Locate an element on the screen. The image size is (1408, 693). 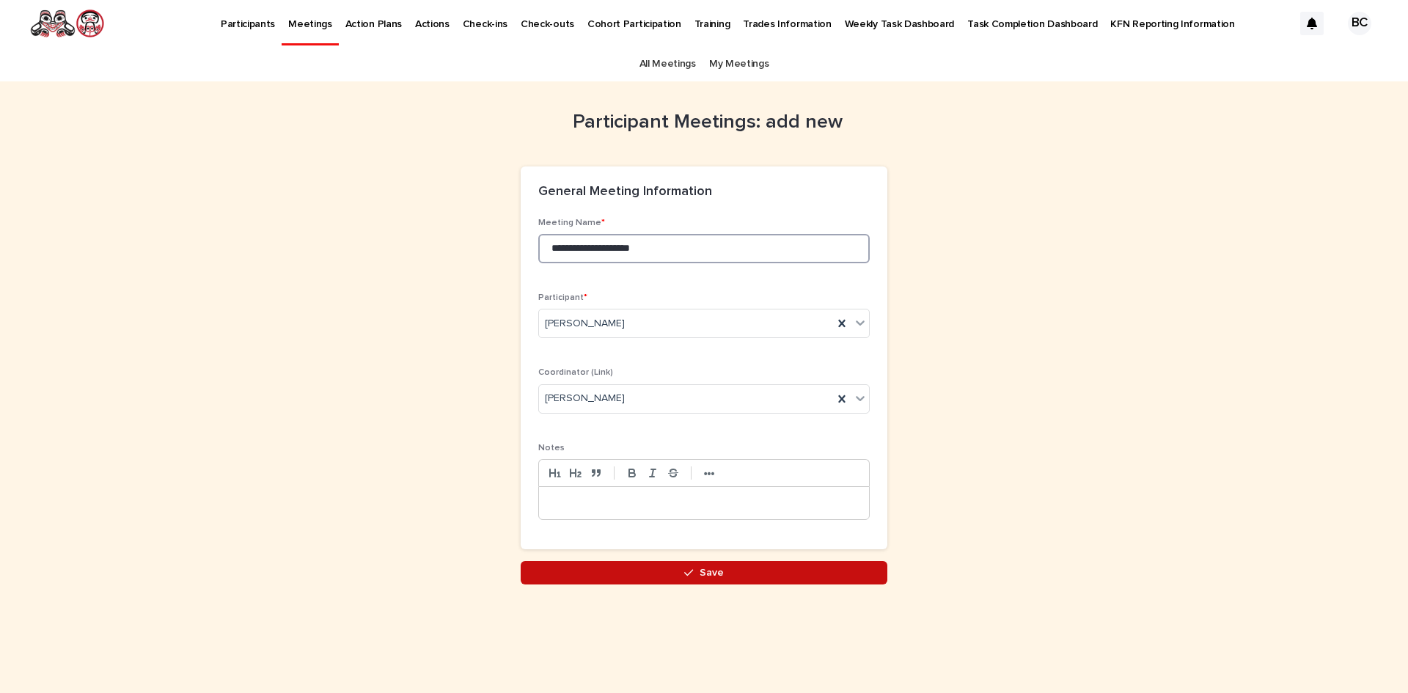
span: Coordinator (Link) is located at coordinates (576, 373).